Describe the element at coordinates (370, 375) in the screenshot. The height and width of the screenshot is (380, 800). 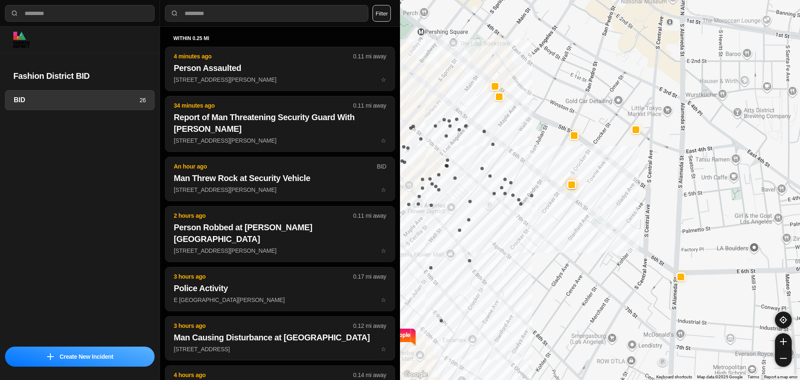
I see `p: 0.14 mi away` at that location.